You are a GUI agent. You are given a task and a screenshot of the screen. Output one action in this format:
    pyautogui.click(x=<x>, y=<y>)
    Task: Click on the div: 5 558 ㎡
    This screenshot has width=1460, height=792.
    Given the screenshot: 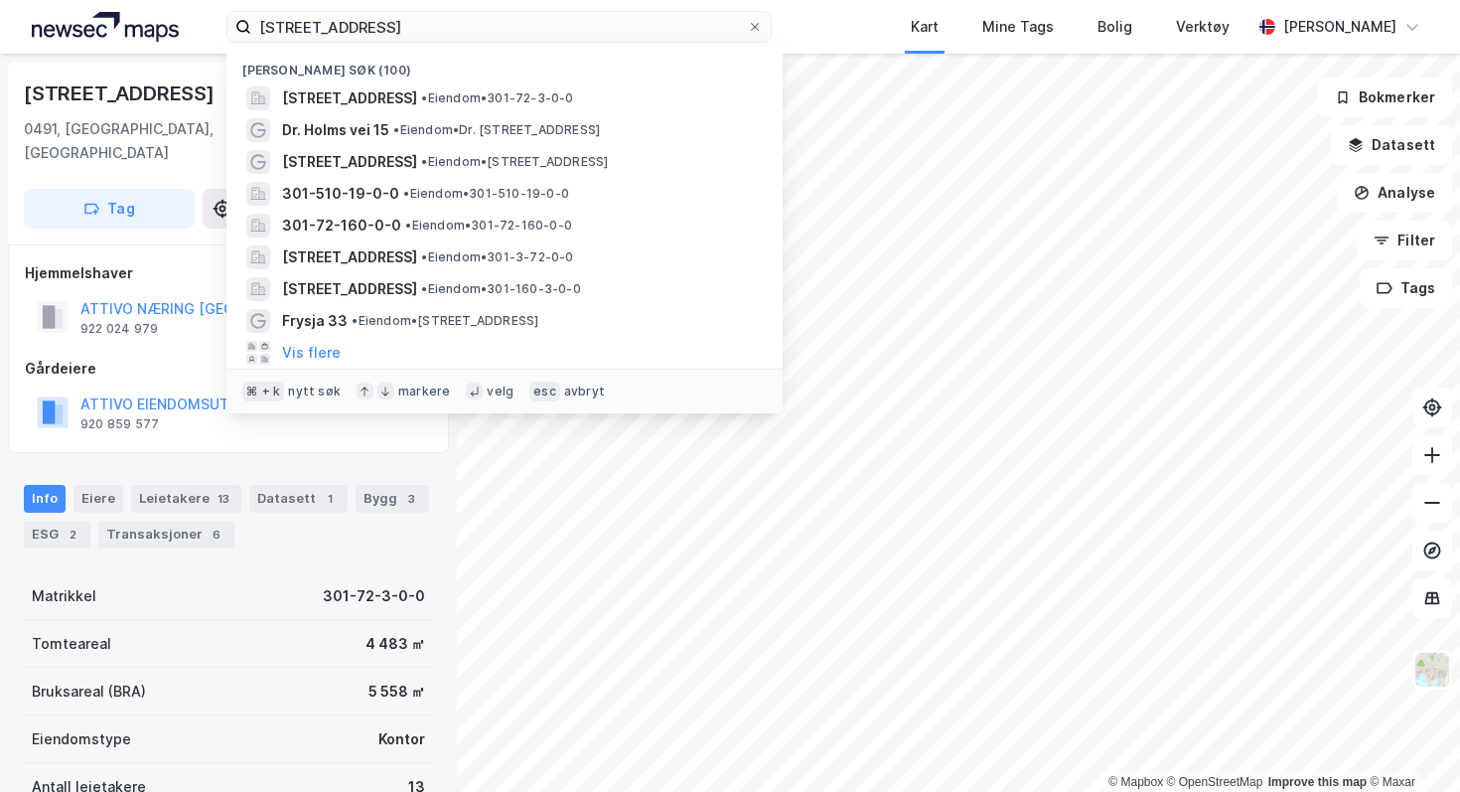 What is the action you would take?
    pyautogui.click(x=396, y=691)
    